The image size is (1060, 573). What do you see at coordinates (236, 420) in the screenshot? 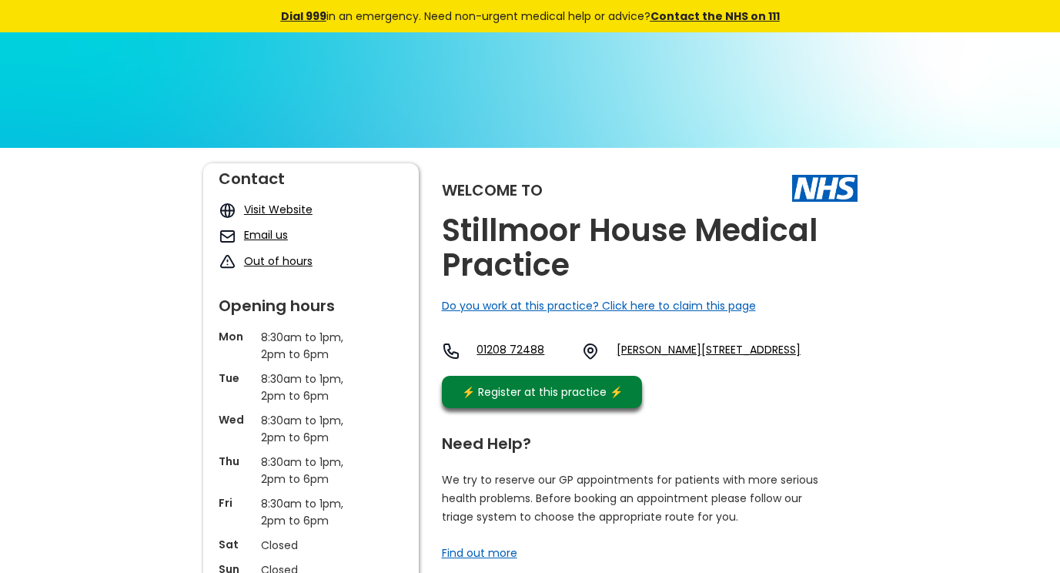
I see `p: Wed` at bounding box center [236, 420].